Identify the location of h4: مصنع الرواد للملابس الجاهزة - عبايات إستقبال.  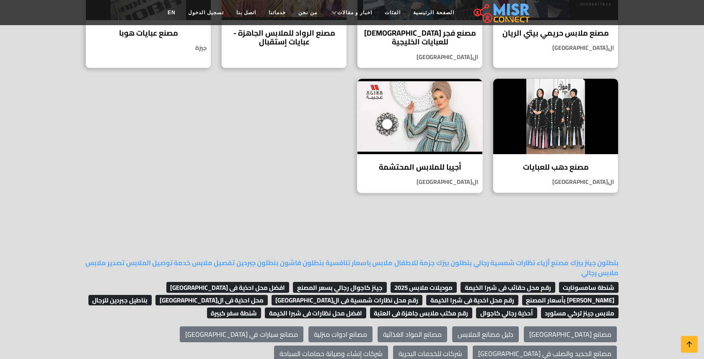
(284, 37).